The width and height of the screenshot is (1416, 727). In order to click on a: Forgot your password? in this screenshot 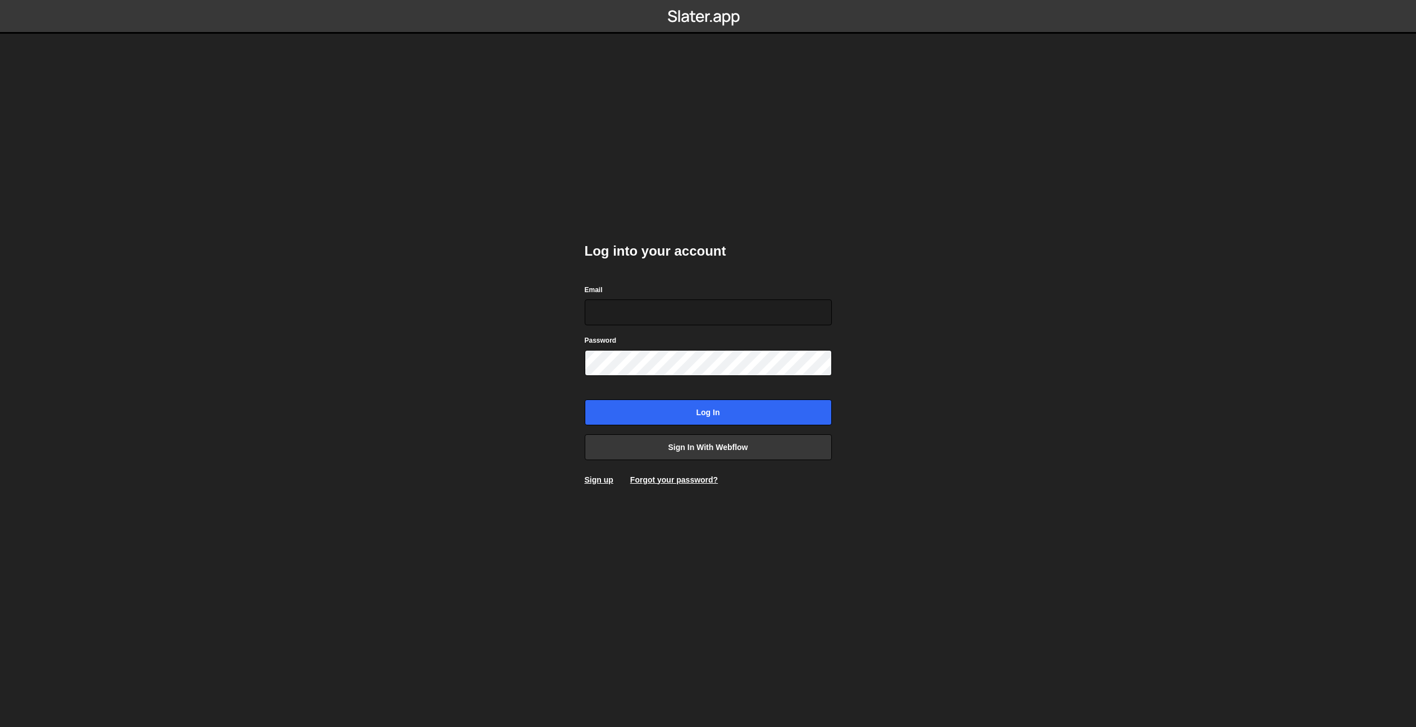, I will do `click(674, 480)`.